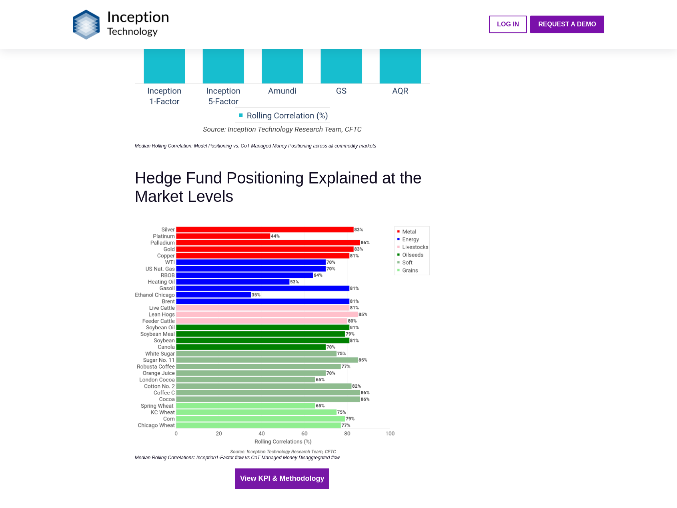  Describe the element at coordinates (121, 24) in the screenshot. I see `img: Logo` at that location.